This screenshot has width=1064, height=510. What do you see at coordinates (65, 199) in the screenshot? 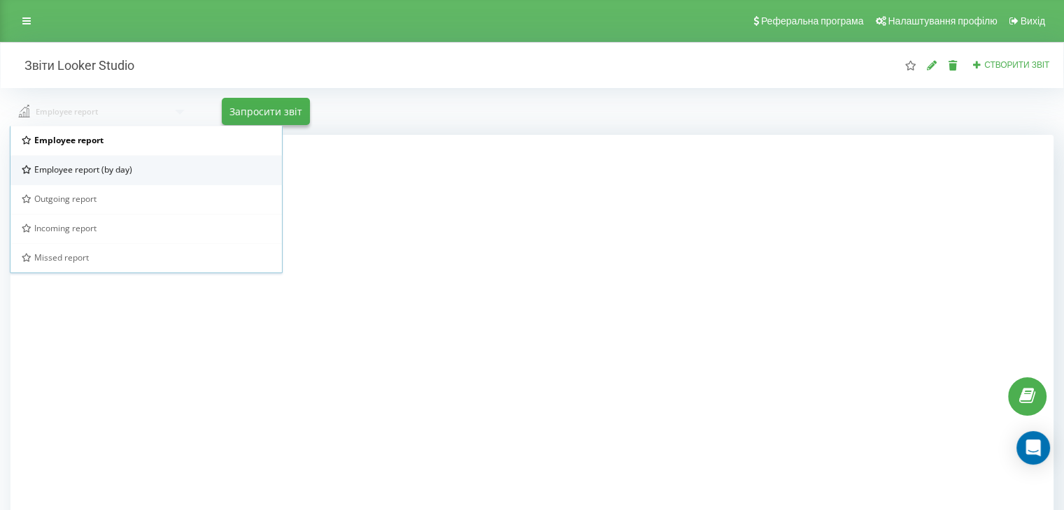
I see `span: Outgoing report` at bounding box center [65, 199].